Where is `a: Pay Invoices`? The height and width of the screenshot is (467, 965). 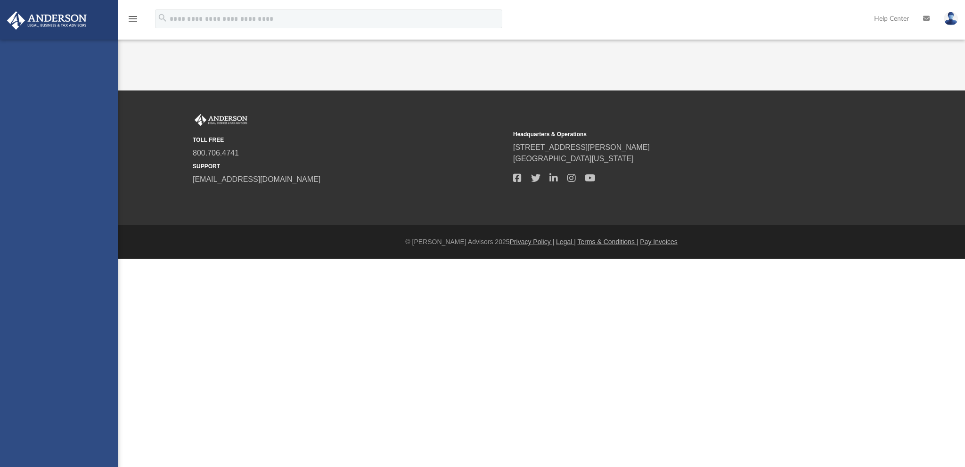
a: Pay Invoices is located at coordinates (658, 242).